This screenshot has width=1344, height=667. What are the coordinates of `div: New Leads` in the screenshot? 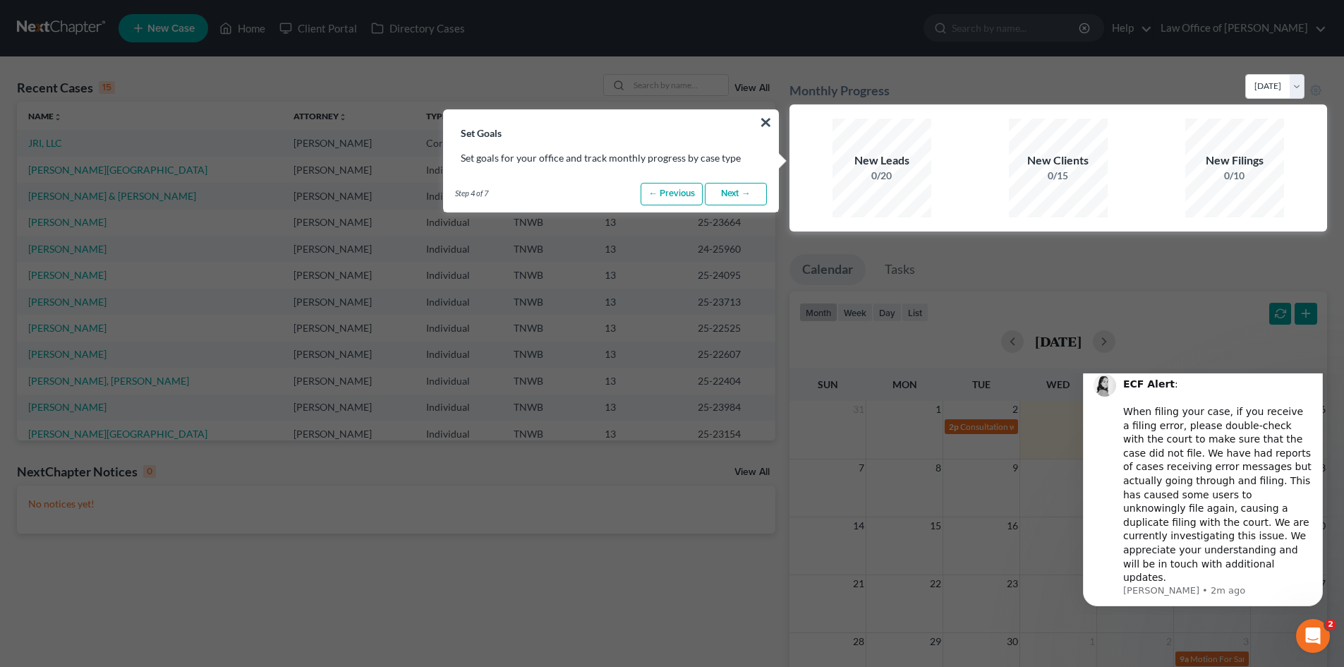 It's located at (882, 160).